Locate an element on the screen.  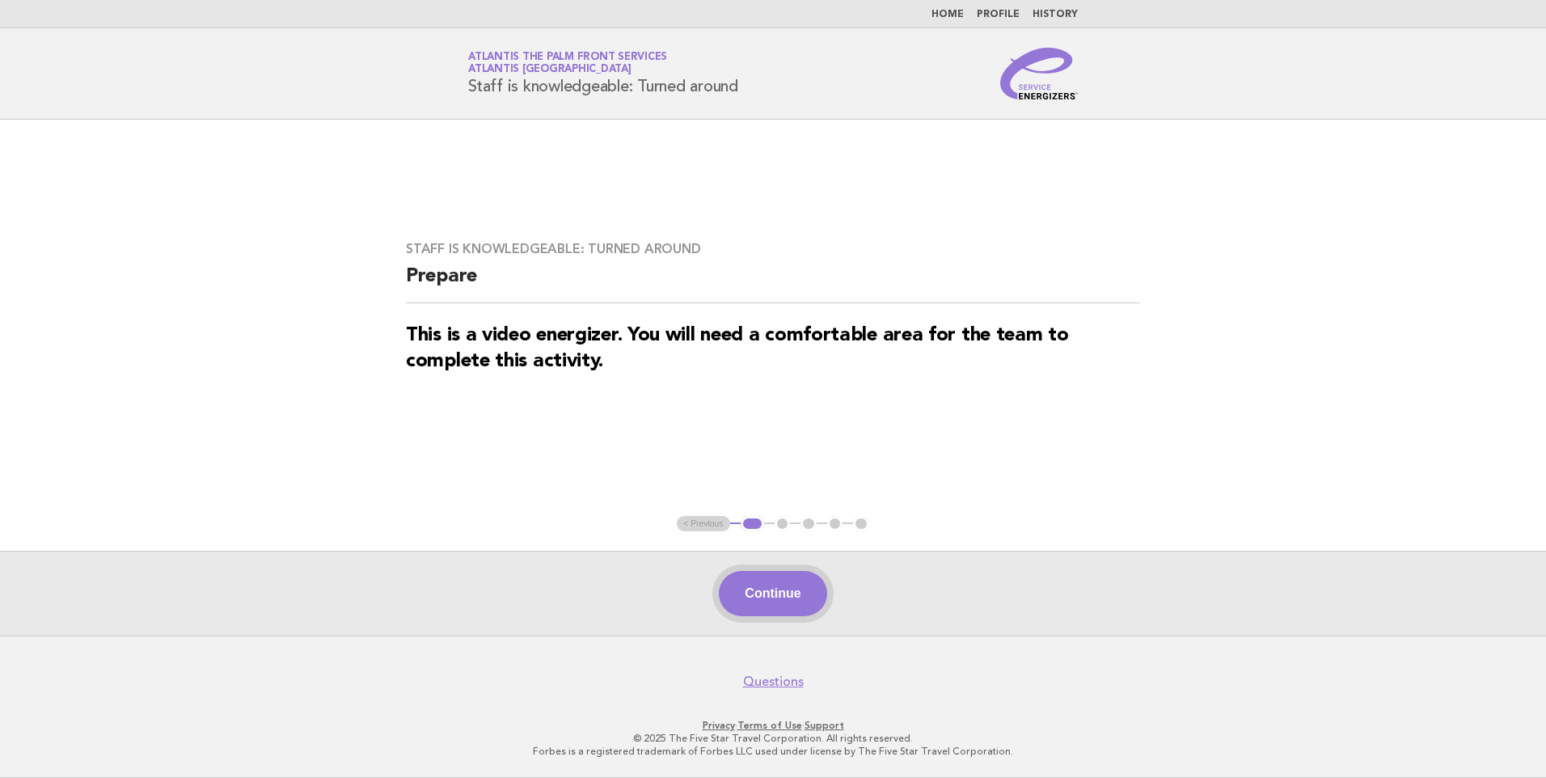
h1: Staff is knowledgeable: Turned around is located at coordinates (603, 74).